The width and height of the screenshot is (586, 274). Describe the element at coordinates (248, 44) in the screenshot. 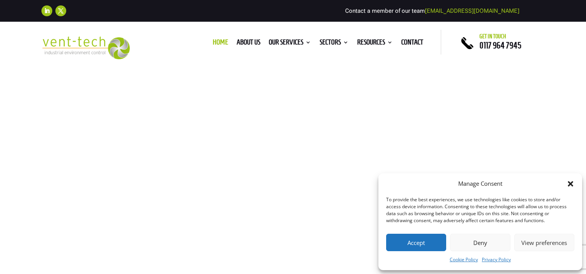

I see `a: About us` at that location.